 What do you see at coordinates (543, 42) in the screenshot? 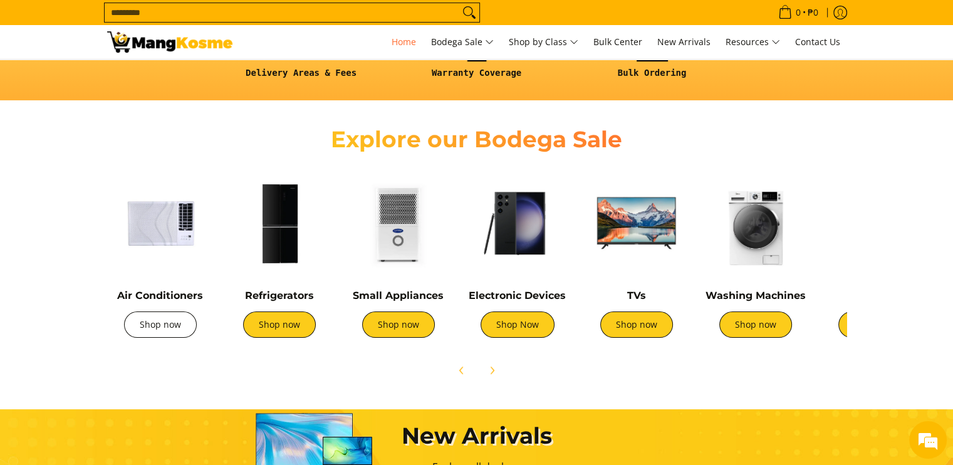
I see `span: Shop by Class` at bounding box center [543, 42].